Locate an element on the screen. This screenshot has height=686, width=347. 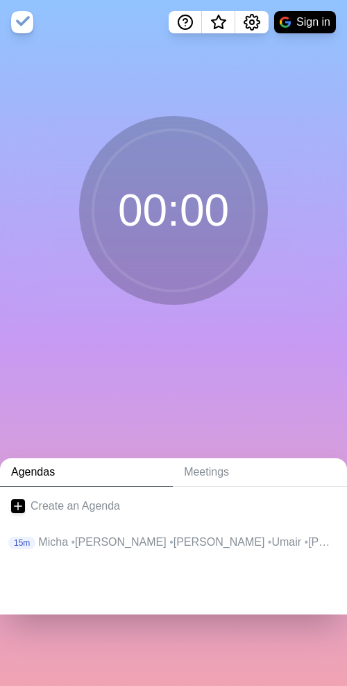
a: Meetings is located at coordinates (260, 472).